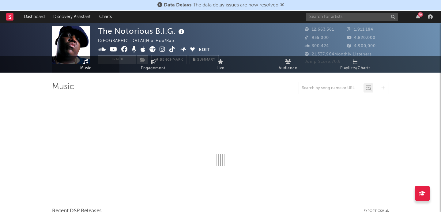 This screenshot has width=441, height=212. Describe the element at coordinates (204, 60) in the screenshot. I see `button: Summary` at that location.